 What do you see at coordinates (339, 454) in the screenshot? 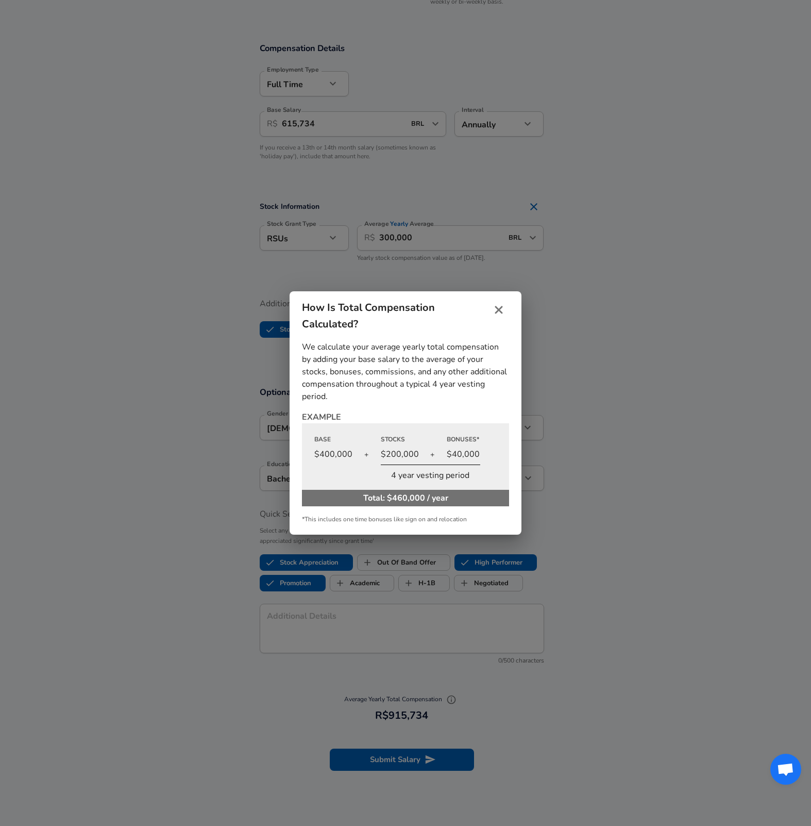
I see `p: $400,000` at bounding box center [339, 454].